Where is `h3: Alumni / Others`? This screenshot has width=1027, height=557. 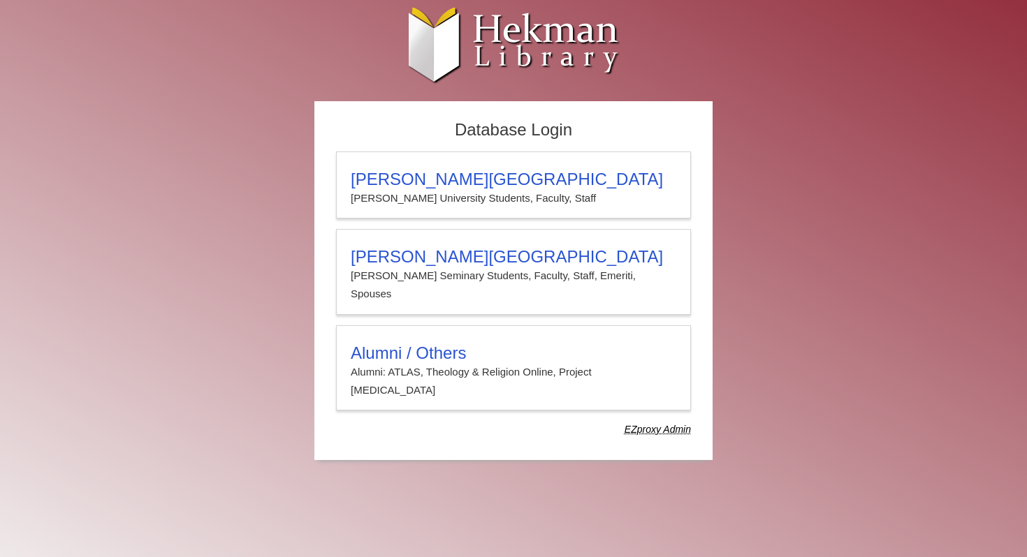 h3: Alumni / Others is located at coordinates (513, 353).